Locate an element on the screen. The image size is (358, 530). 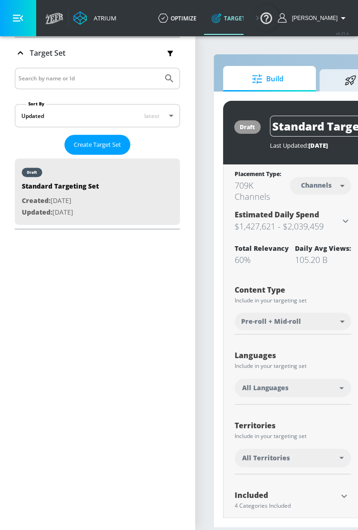
label: Sort By is located at coordinates (36, 103).